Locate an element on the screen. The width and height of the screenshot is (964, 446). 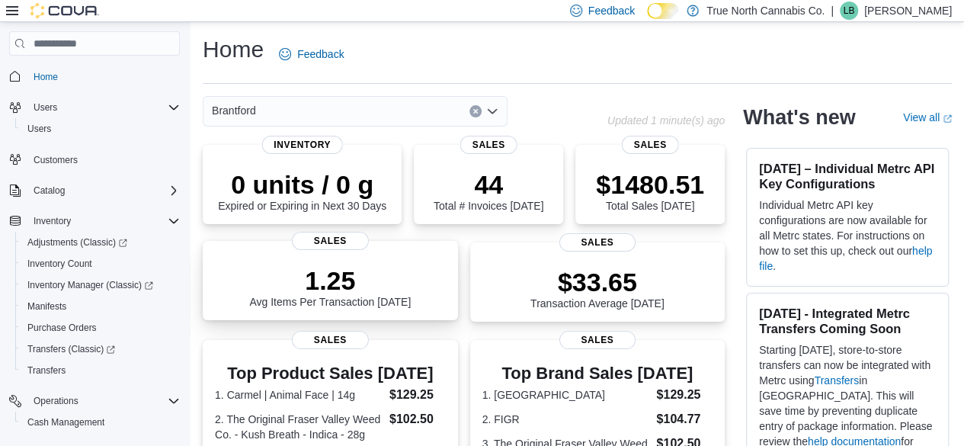
p: 44 is located at coordinates (489, 184).